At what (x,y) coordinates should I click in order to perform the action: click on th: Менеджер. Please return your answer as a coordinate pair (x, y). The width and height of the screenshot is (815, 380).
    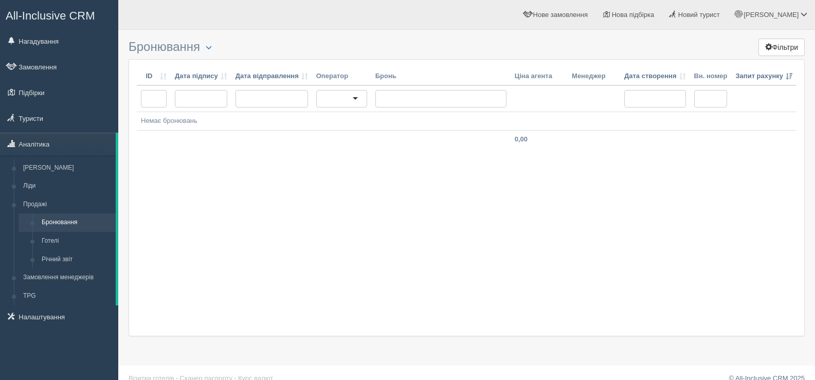
    Looking at the image, I should click on (594, 77).